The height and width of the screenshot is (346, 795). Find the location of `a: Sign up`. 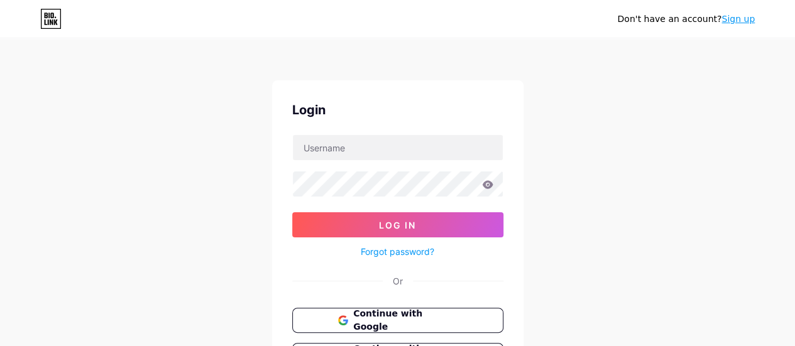

a: Sign up is located at coordinates (738, 19).